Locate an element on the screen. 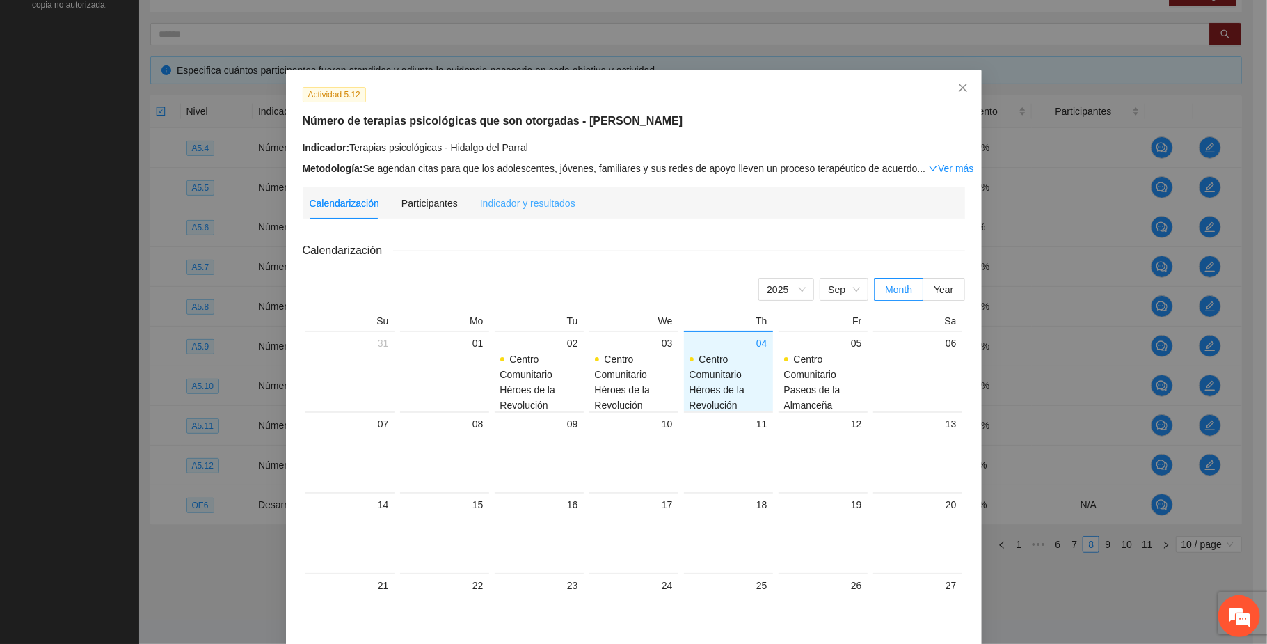 This screenshot has width=1267, height=644. th: Mo is located at coordinates (445, 322).